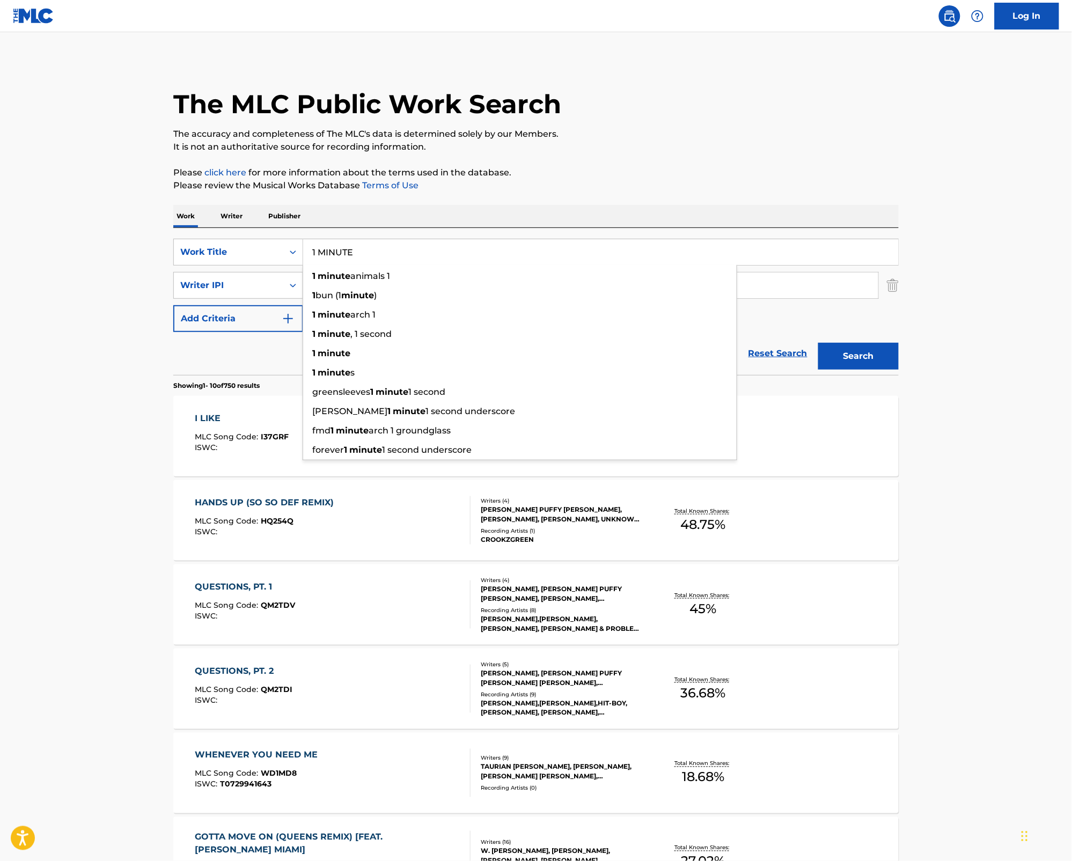 Image resolution: width=1072 pixels, height=861 pixels. What do you see at coordinates (279, 774) in the screenshot?
I see `span: WD1MD8` at bounding box center [279, 774].